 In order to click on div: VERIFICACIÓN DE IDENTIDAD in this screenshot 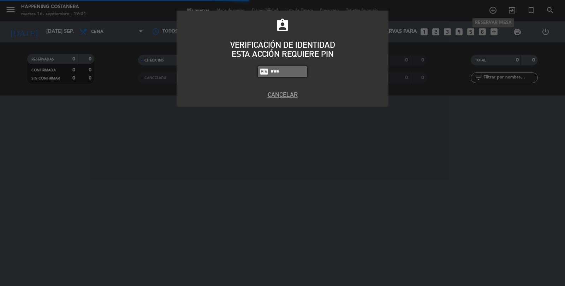, I will do `click(283, 45)`.